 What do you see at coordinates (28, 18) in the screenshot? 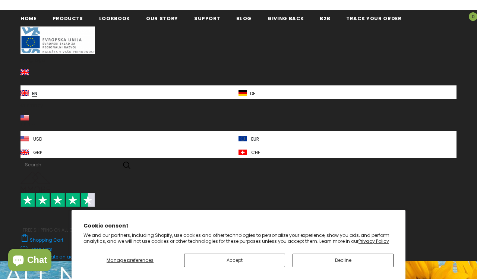
I see `span: Home` at bounding box center [28, 18].